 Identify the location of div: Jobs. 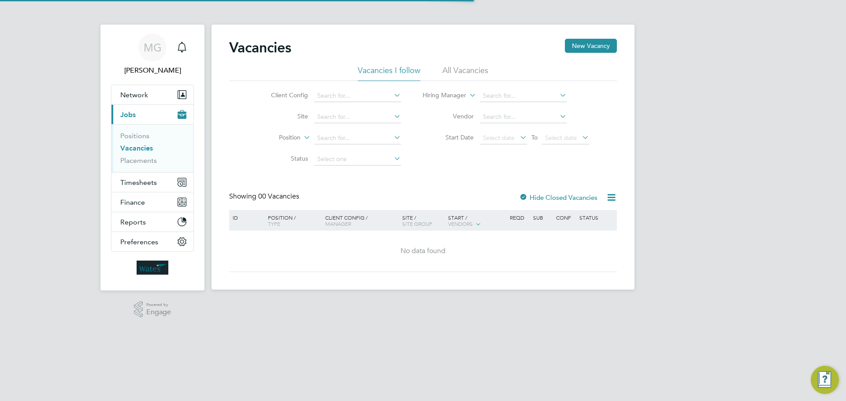
(152, 148).